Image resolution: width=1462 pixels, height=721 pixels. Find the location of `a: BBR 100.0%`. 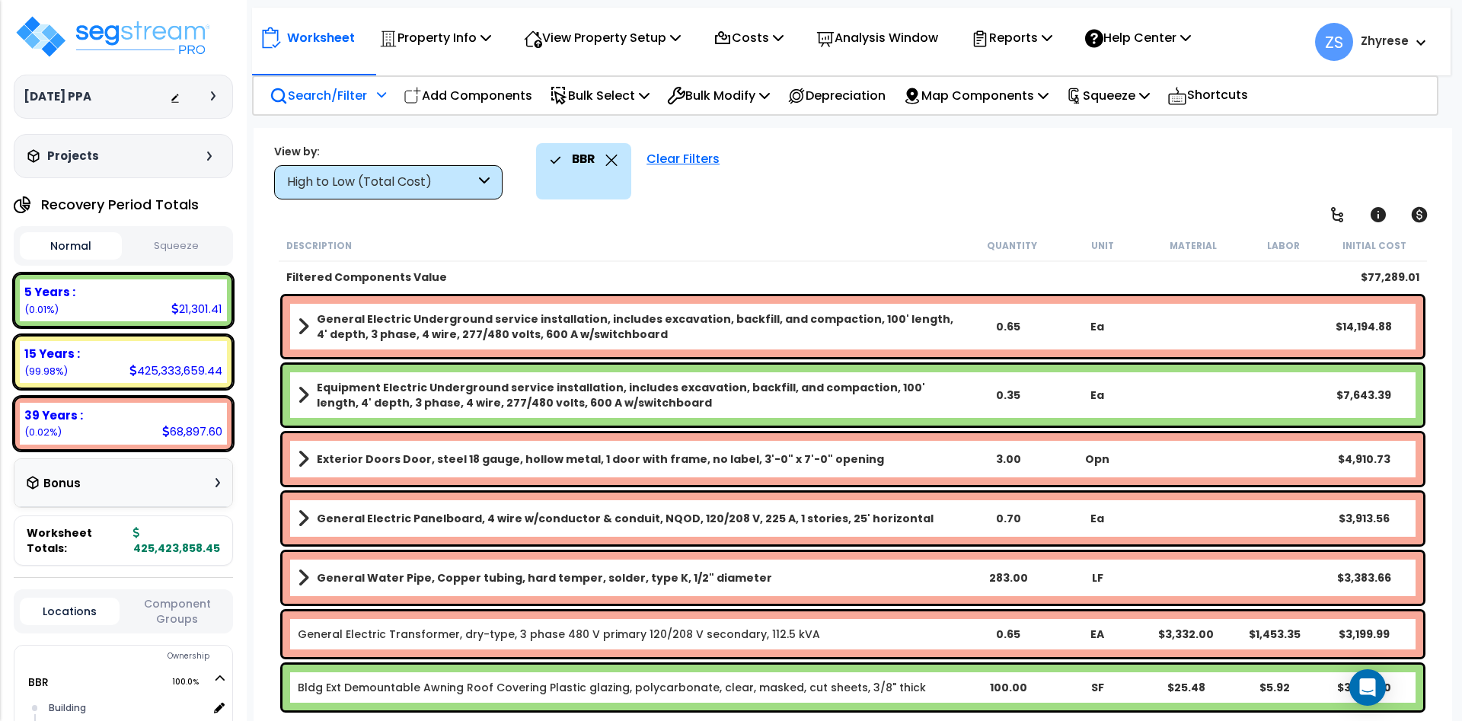

a: BBR 100.0% is located at coordinates (38, 682).